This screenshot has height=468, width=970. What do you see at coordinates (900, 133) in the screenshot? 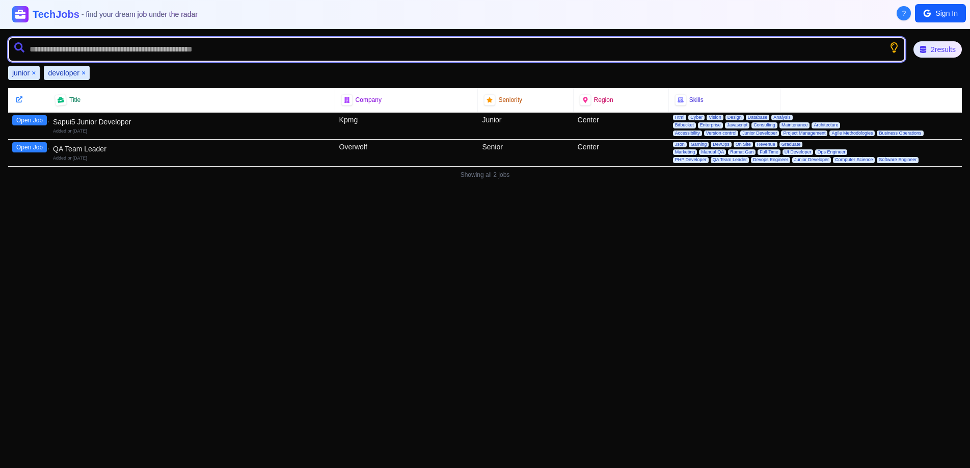
I see `span: Business Operations` at bounding box center [900, 133].